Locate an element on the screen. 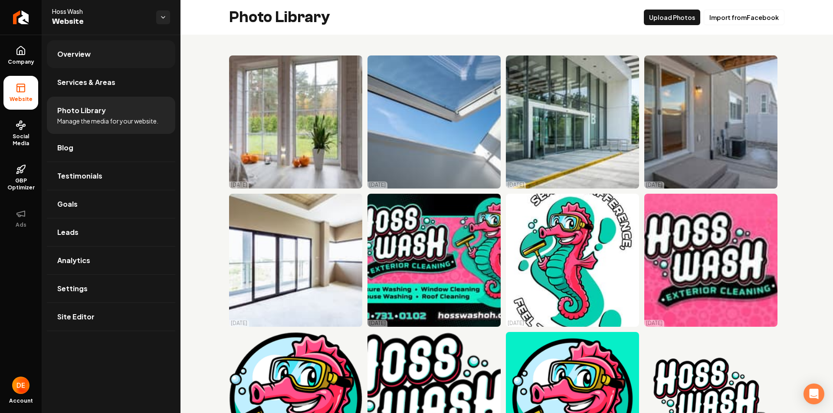 The image size is (833, 413). span: Hoss Wash is located at coordinates (101, 11).